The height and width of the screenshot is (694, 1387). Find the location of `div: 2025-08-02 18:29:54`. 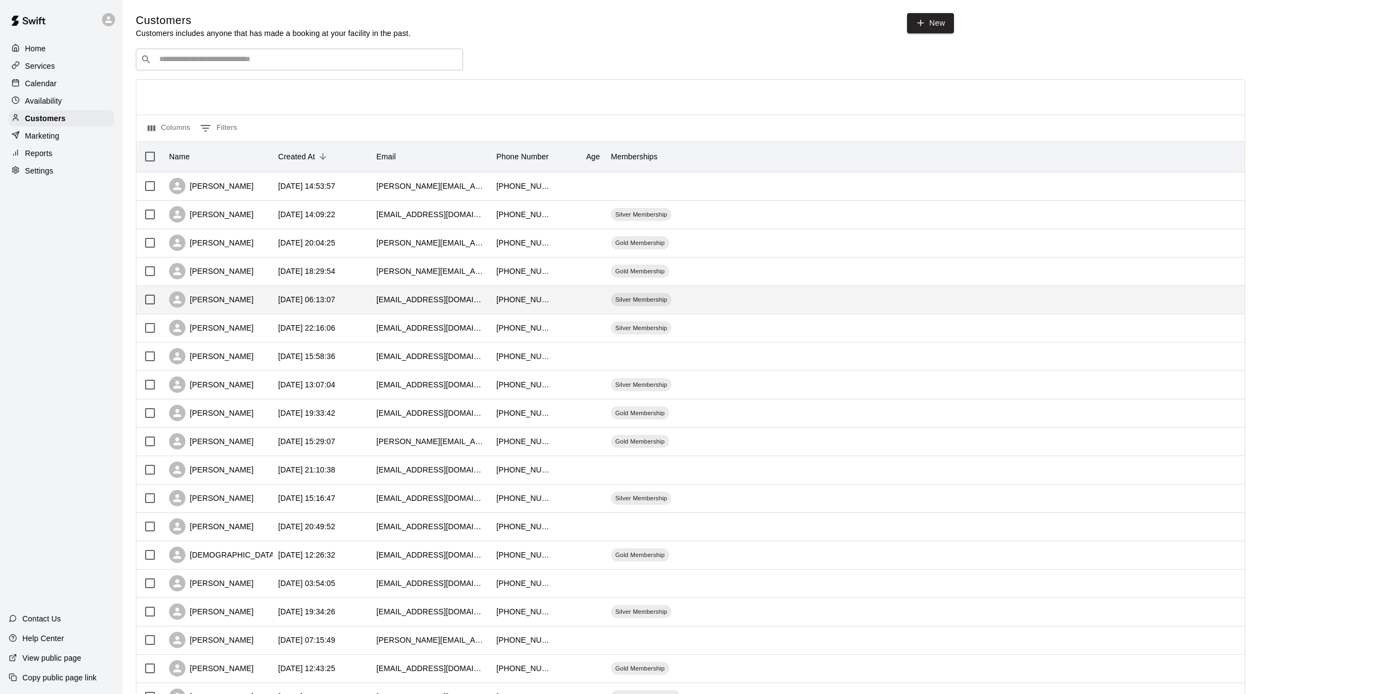

div: 2025-08-02 18:29:54 is located at coordinates (307, 271).